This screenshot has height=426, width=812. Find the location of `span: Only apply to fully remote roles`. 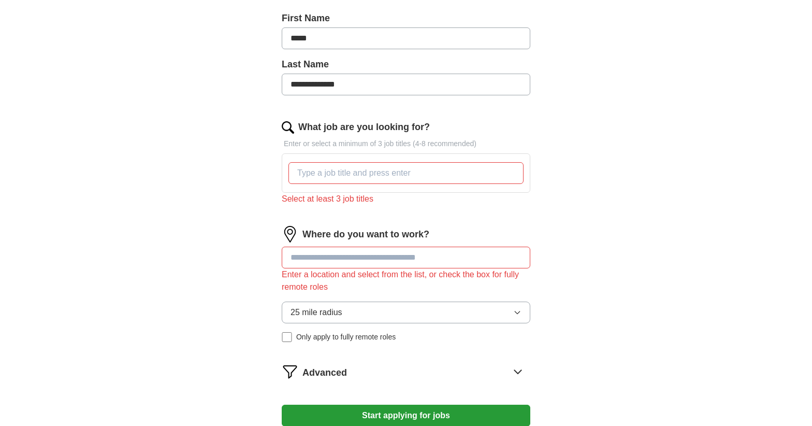

span: Only apply to fully remote roles is located at coordinates (346, 337).